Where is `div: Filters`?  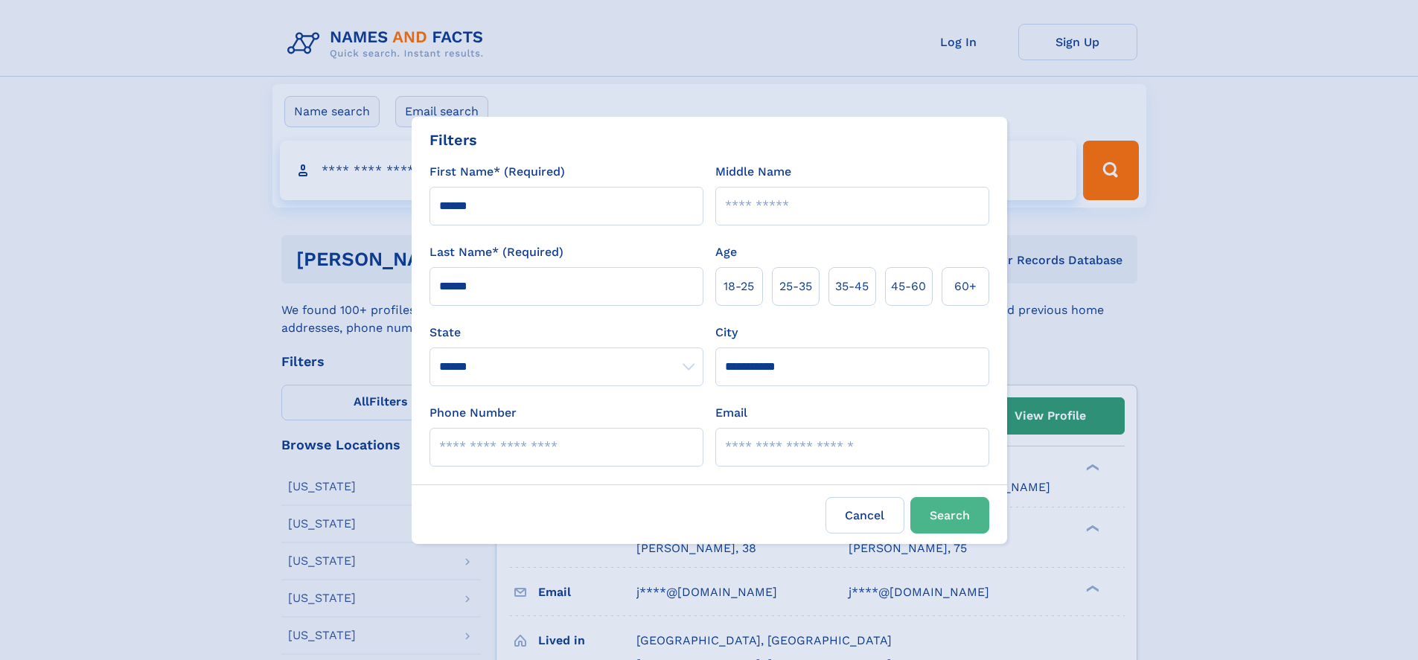
div: Filters is located at coordinates (453, 140).